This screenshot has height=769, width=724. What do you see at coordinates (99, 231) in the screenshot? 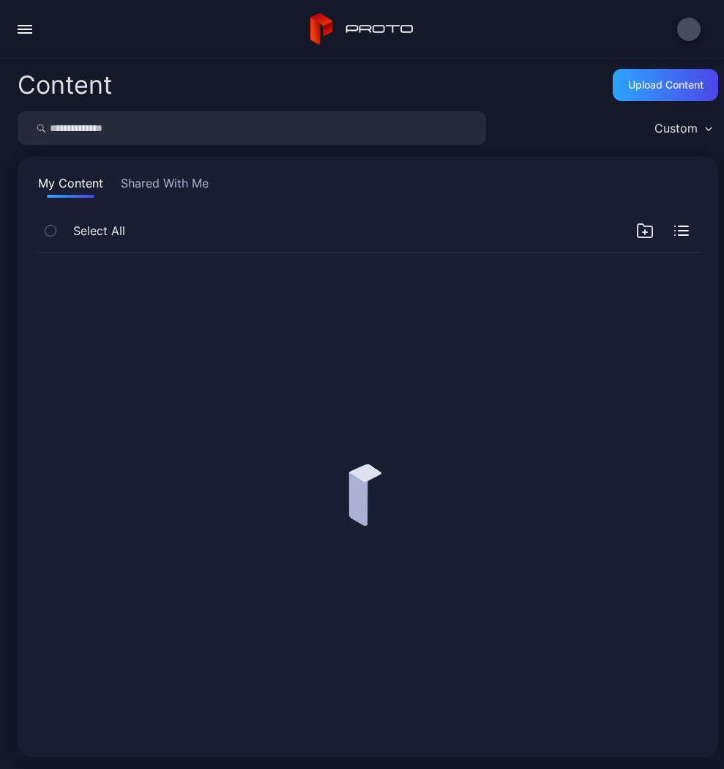
I see `span: Select All` at bounding box center [99, 231].